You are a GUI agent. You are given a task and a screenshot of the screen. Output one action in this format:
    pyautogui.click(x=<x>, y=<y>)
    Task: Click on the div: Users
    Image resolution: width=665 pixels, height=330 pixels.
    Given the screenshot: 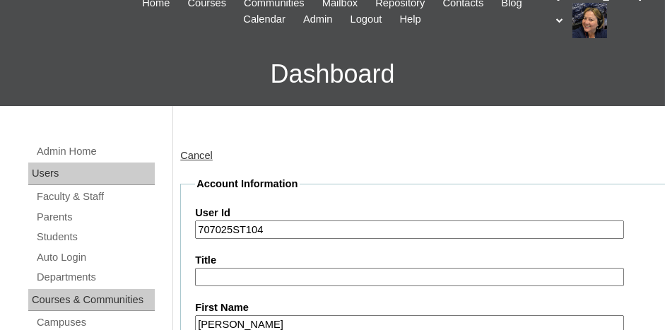 What is the action you would take?
    pyautogui.click(x=91, y=174)
    